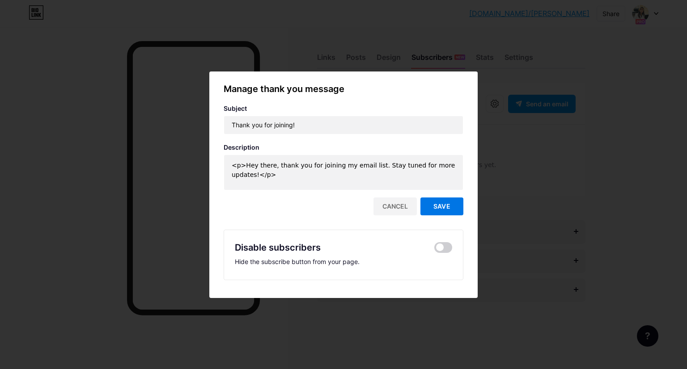 This screenshot has height=369, width=687. I want to click on div: Cancel, so click(395, 207).